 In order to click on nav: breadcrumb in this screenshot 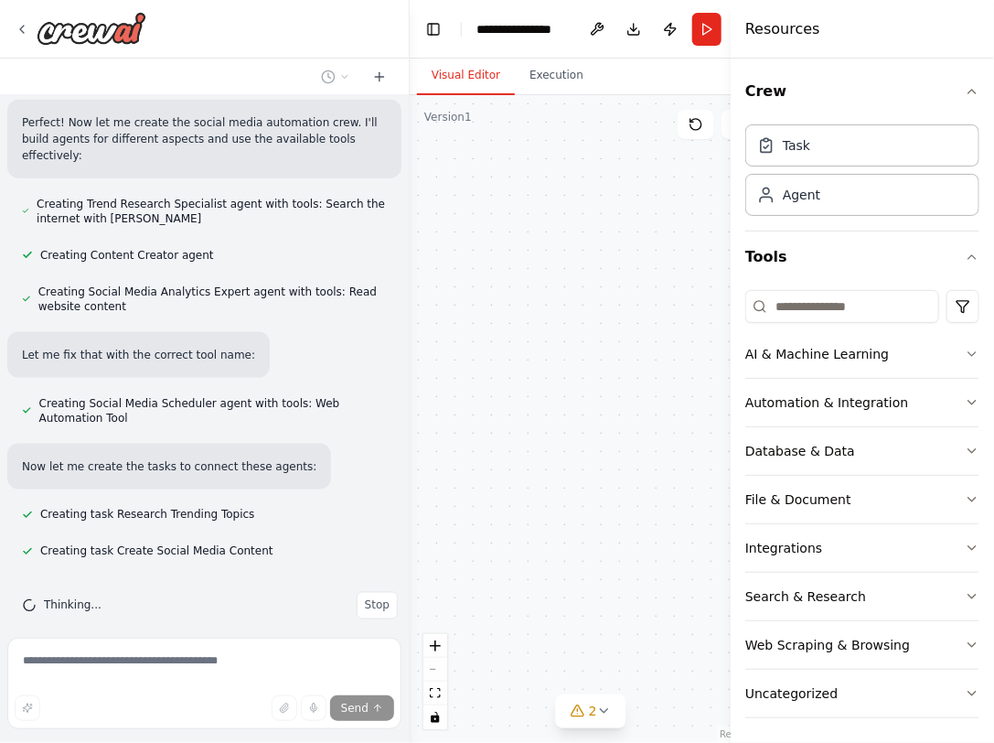, I will do `click(522, 29)`.